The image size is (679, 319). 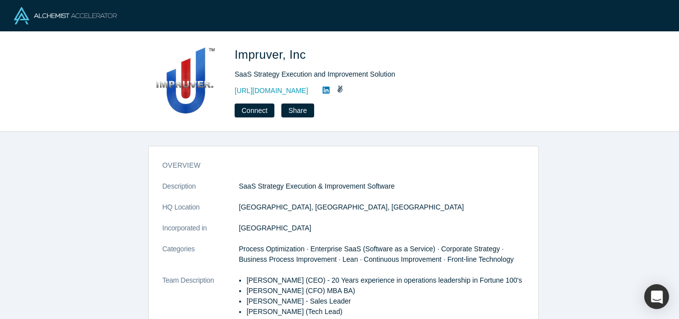 I want to click on dt: HQ Location, so click(x=201, y=212).